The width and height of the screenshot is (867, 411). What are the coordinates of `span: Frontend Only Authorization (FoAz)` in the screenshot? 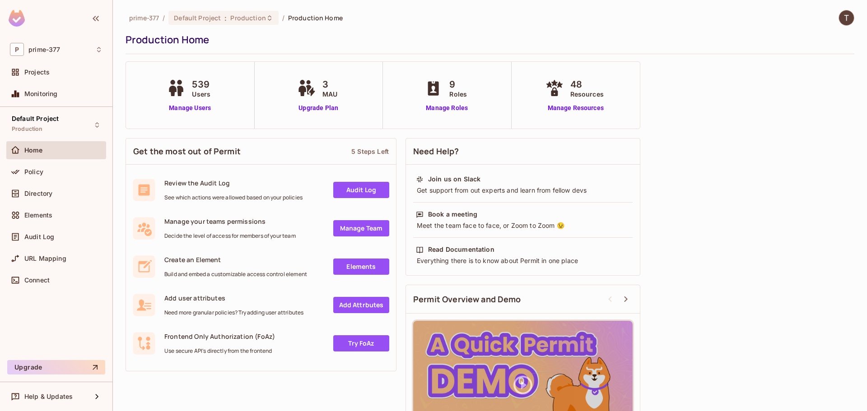 It's located at (219, 336).